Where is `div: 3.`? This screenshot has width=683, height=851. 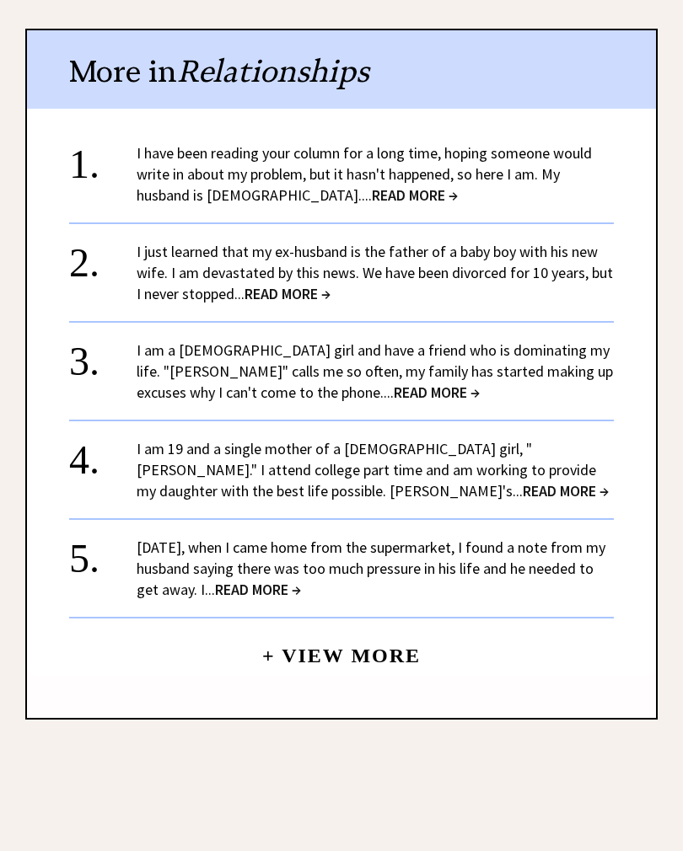 div: 3. is located at coordinates (103, 355).